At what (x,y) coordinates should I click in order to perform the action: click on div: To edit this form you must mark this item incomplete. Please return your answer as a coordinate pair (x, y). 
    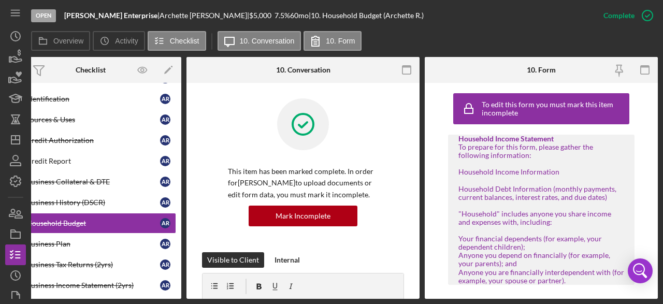
    Looking at the image, I should click on (554, 109).